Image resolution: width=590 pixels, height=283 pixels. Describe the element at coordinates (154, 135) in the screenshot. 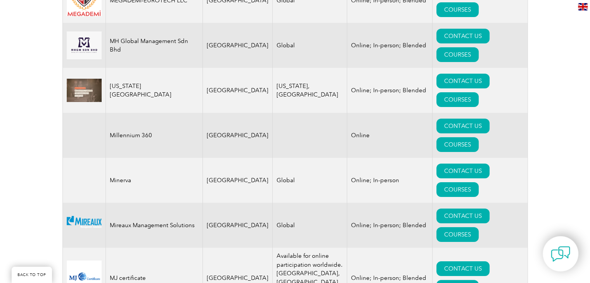

I see `td: Millennium 360` at that location.